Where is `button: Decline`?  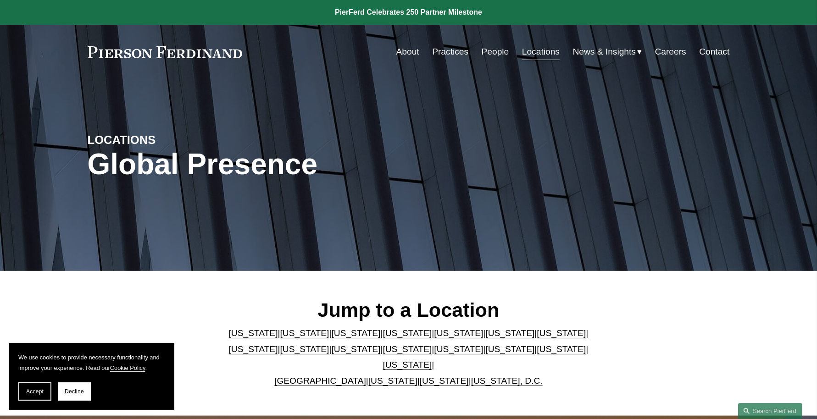
button: Decline is located at coordinates (74, 392).